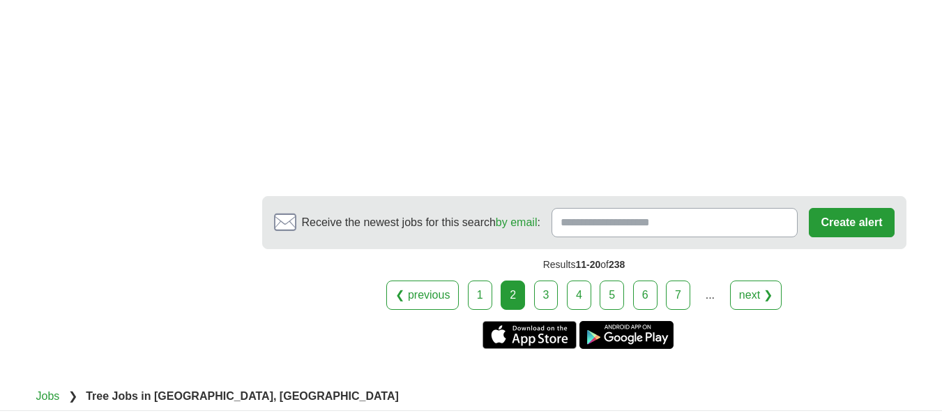  Describe the element at coordinates (529, 335) in the screenshot. I see `a: Get the iPhone app` at that location.